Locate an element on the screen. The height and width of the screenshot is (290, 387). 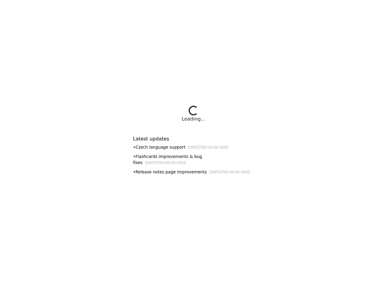
div: • Release notes page improvements is located at coordinates (193, 172).